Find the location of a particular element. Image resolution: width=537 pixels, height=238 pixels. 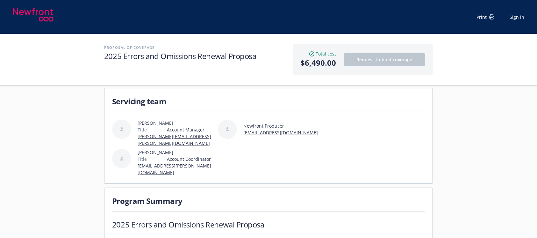

h2: Proposal of coverage is located at coordinates (195, 47).